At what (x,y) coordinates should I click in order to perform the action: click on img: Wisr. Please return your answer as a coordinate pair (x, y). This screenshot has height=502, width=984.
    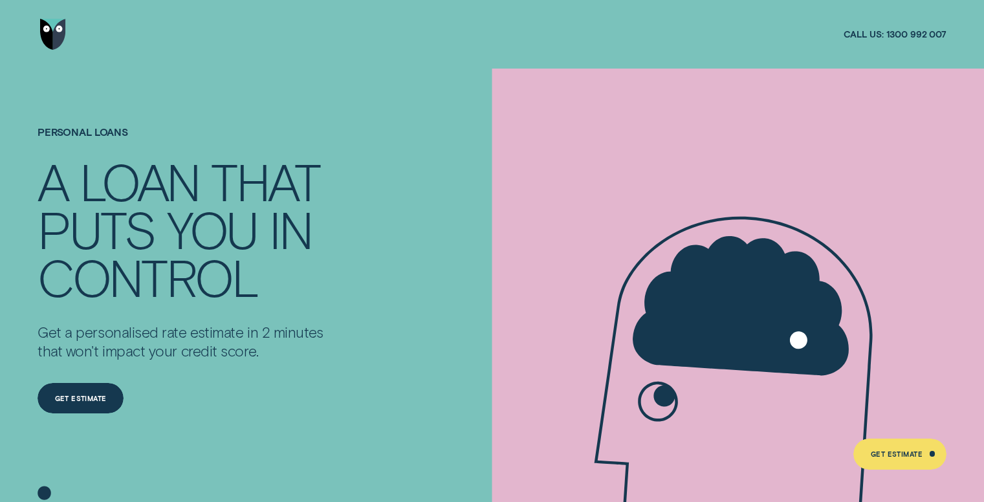
    Looking at the image, I should click on (53, 34).